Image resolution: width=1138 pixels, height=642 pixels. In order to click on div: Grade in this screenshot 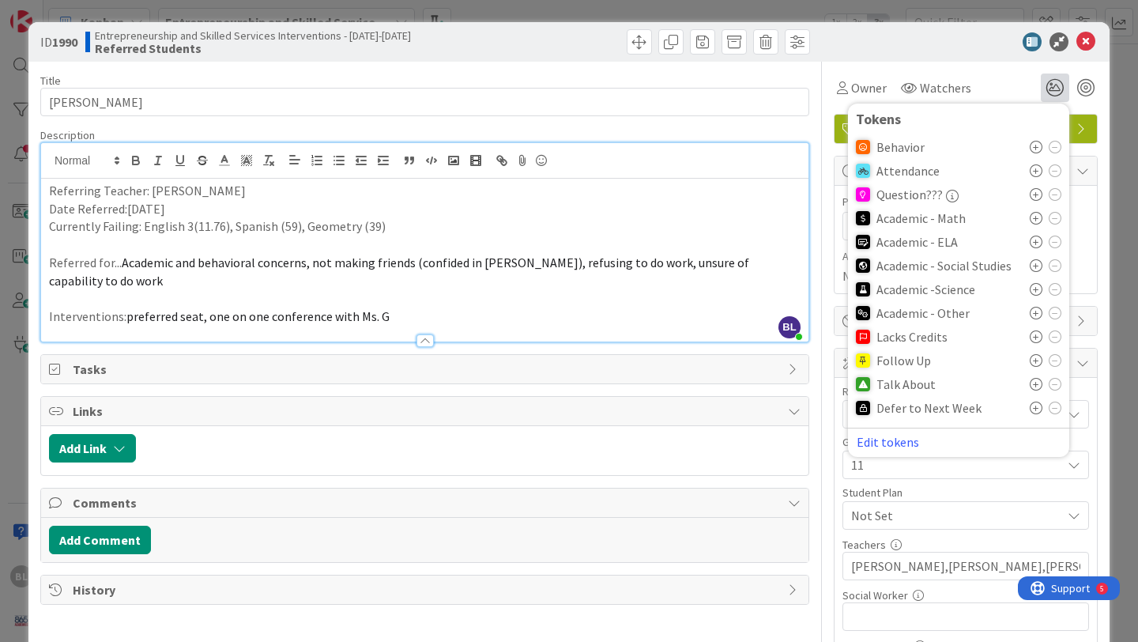, I will do `click(966, 442)`.